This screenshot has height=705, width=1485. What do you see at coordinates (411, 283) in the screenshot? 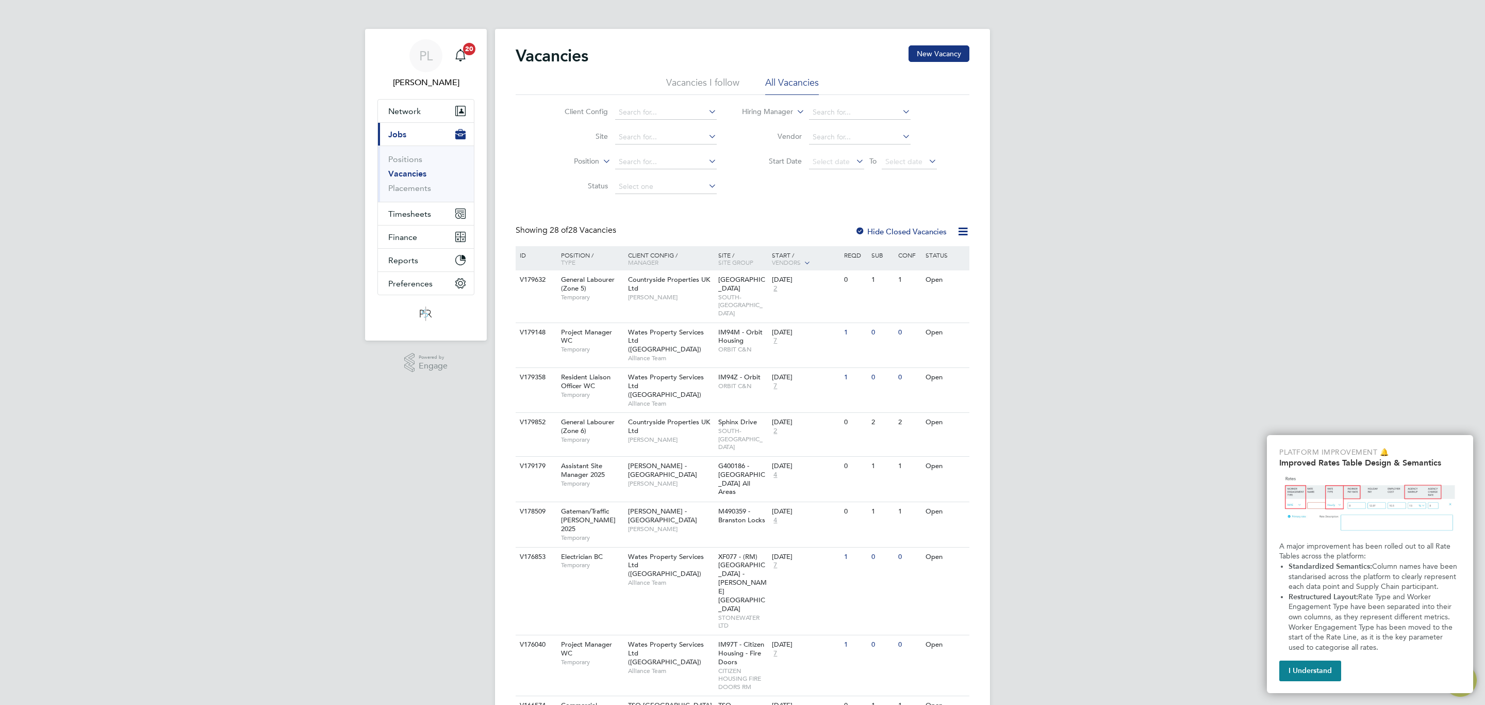
I see `span: Preferences` at bounding box center [411, 283].